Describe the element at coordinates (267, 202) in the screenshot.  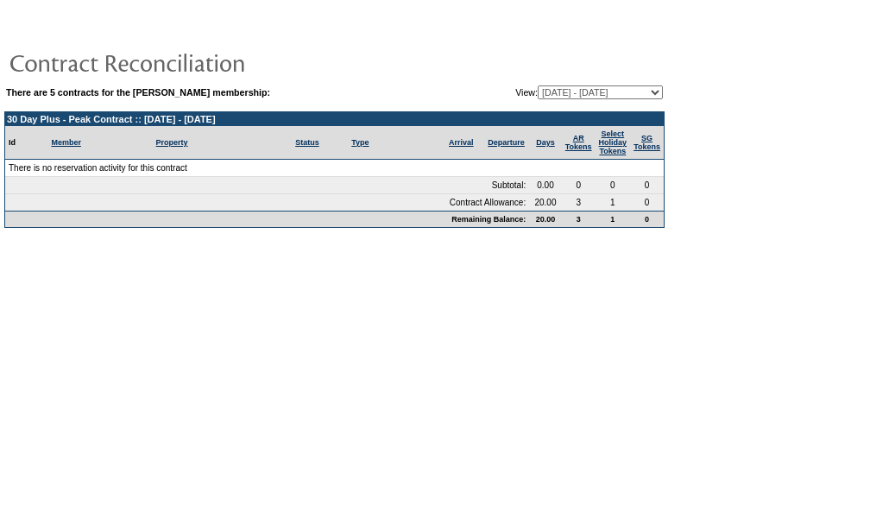
I see `td: Contract Allowance:` at that location.